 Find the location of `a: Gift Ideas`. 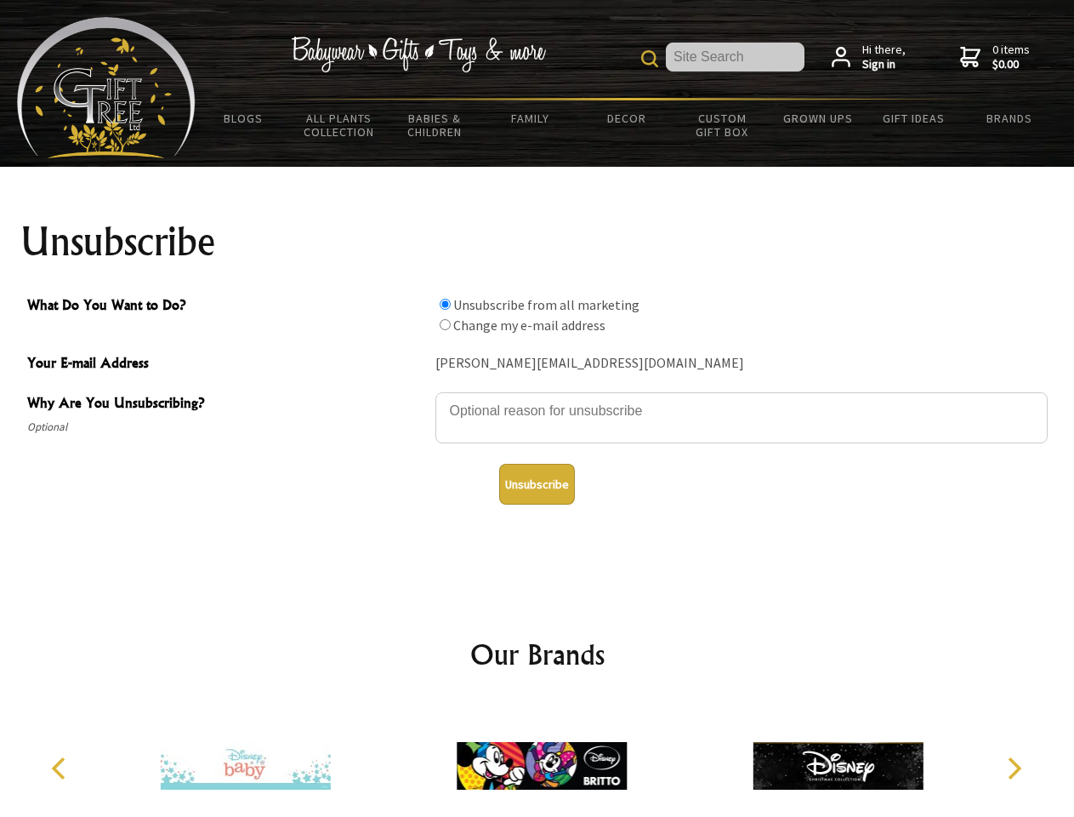

a: Gift Ideas is located at coordinates (914, 118).